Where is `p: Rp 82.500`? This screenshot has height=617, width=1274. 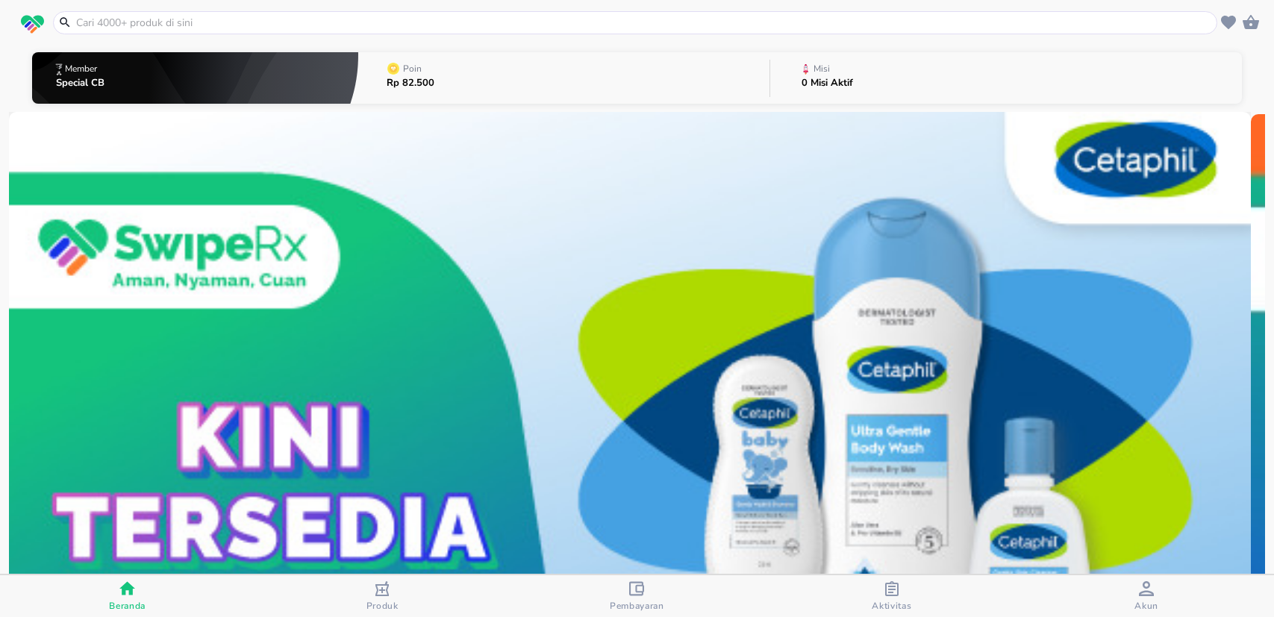
p: Rp 82.500 is located at coordinates (410, 83).